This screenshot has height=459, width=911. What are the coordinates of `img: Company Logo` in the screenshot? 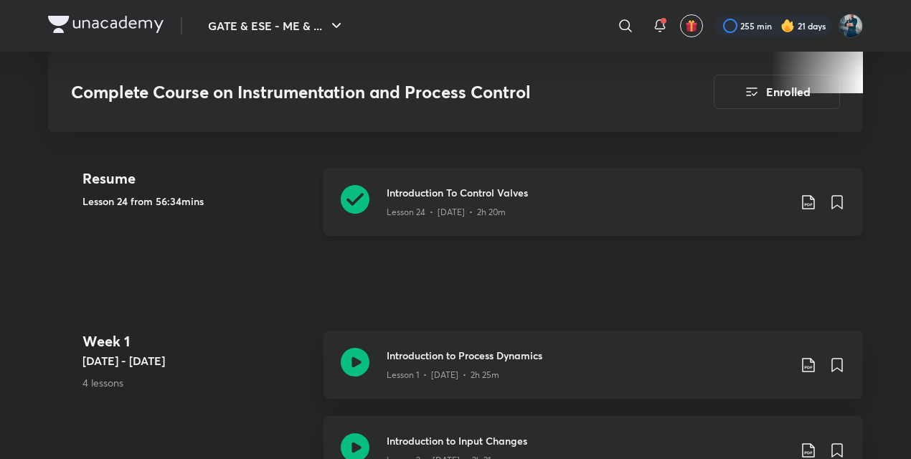 It's located at (105, 24).